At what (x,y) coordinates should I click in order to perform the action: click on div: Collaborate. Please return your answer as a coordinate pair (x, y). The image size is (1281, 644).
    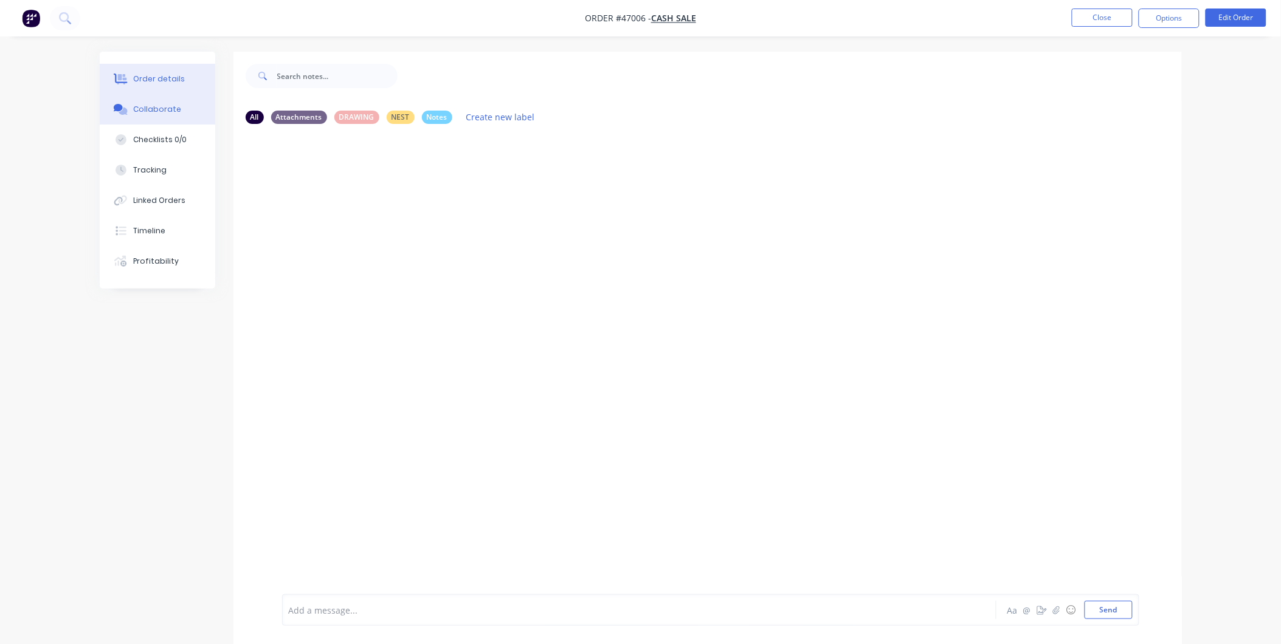
    Looking at the image, I should click on (157, 109).